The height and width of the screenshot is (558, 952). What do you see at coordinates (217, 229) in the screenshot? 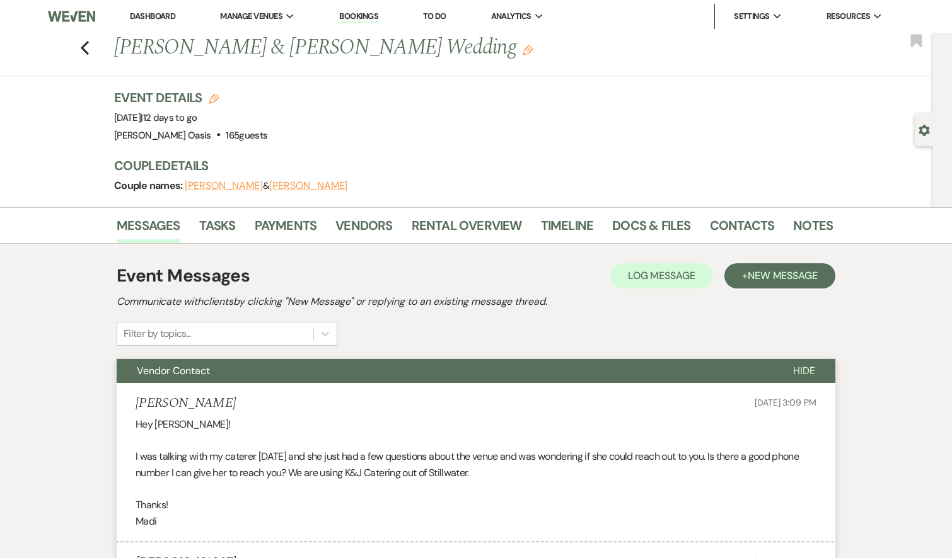
I see `a: Tasks` at bounding box center [217, 229].